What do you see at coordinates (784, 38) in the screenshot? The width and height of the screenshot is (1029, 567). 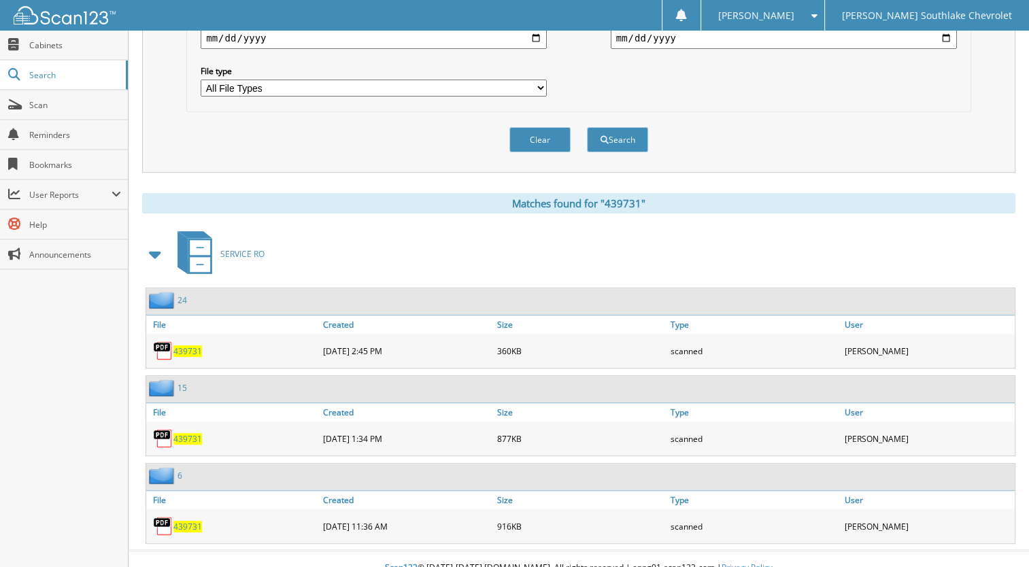 I see `input: end` at bounding box center [784, 38].